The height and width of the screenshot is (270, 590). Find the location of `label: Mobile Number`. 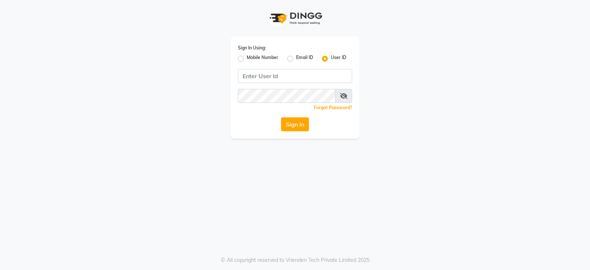

label: Mobile Number is located at coordinates (262, 59).